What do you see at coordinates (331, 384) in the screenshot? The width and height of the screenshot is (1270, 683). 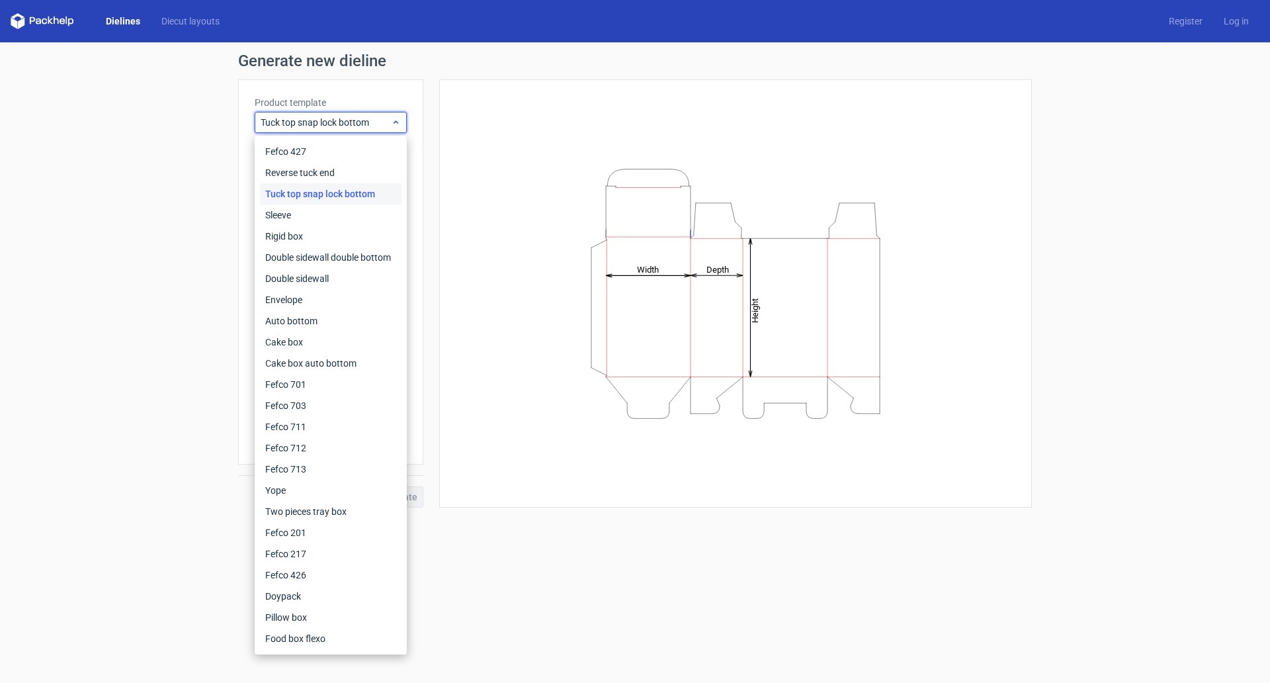 I see `div: Fefco 701` at bounding box center [331, 384].